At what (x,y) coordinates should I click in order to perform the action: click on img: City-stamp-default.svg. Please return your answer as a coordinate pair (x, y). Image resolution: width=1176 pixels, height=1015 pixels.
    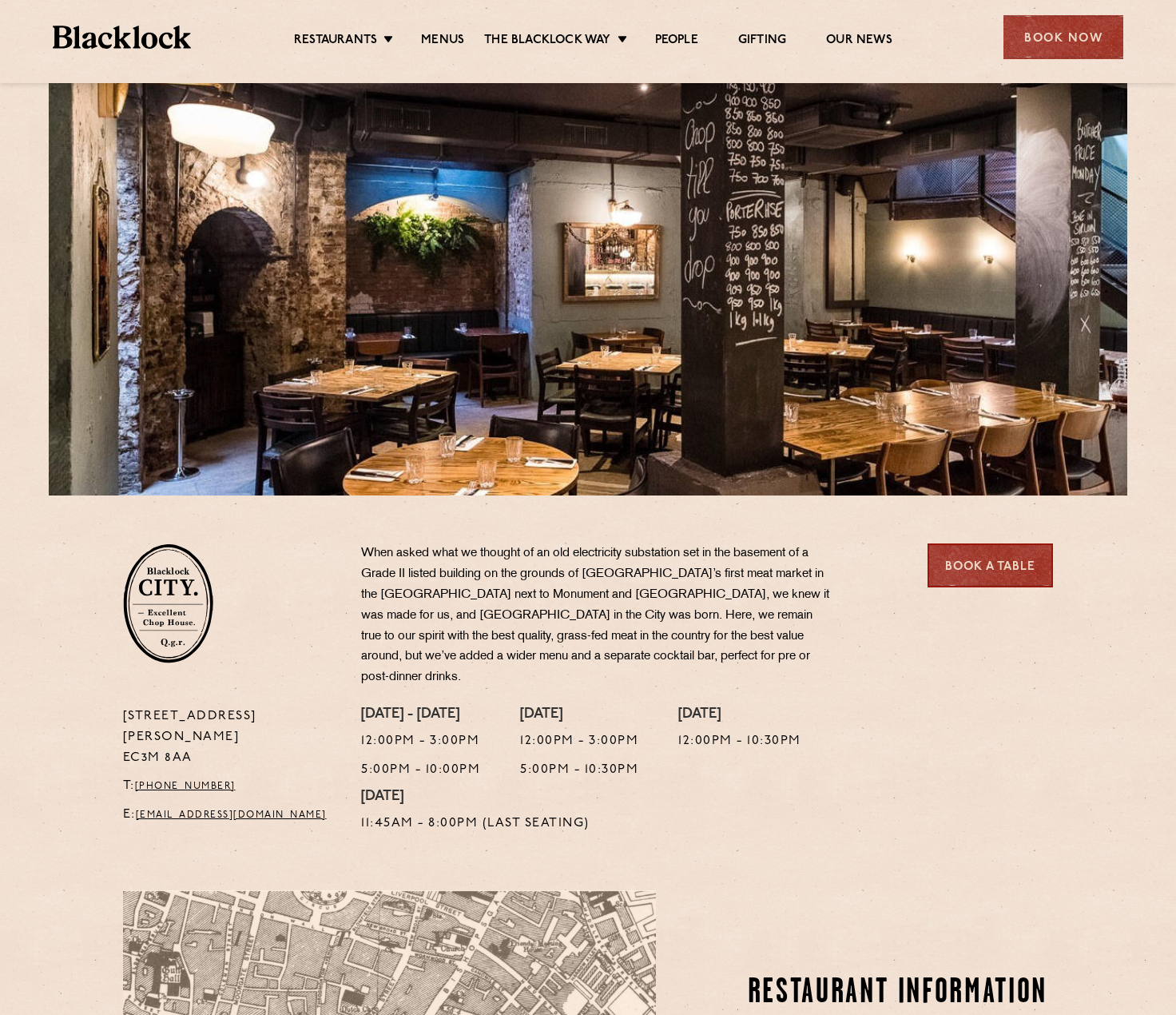
    Looking at the image, I should click on (168, 603).